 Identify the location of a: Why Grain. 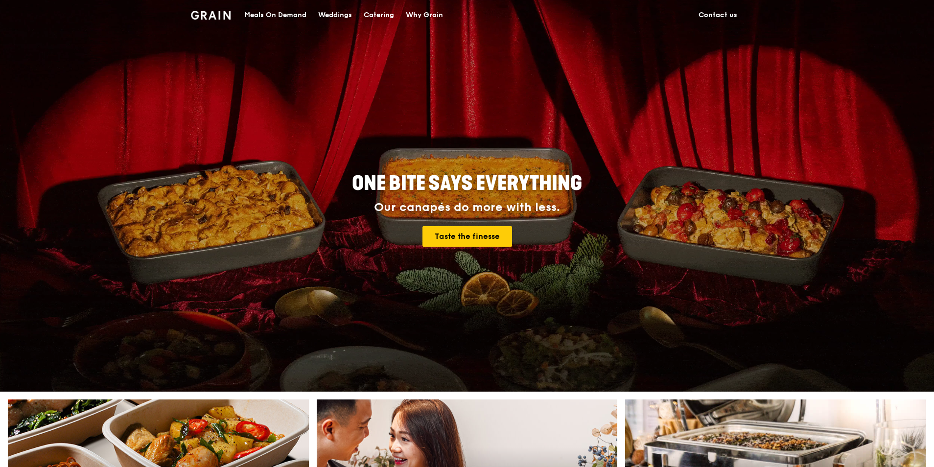
(424, 15).